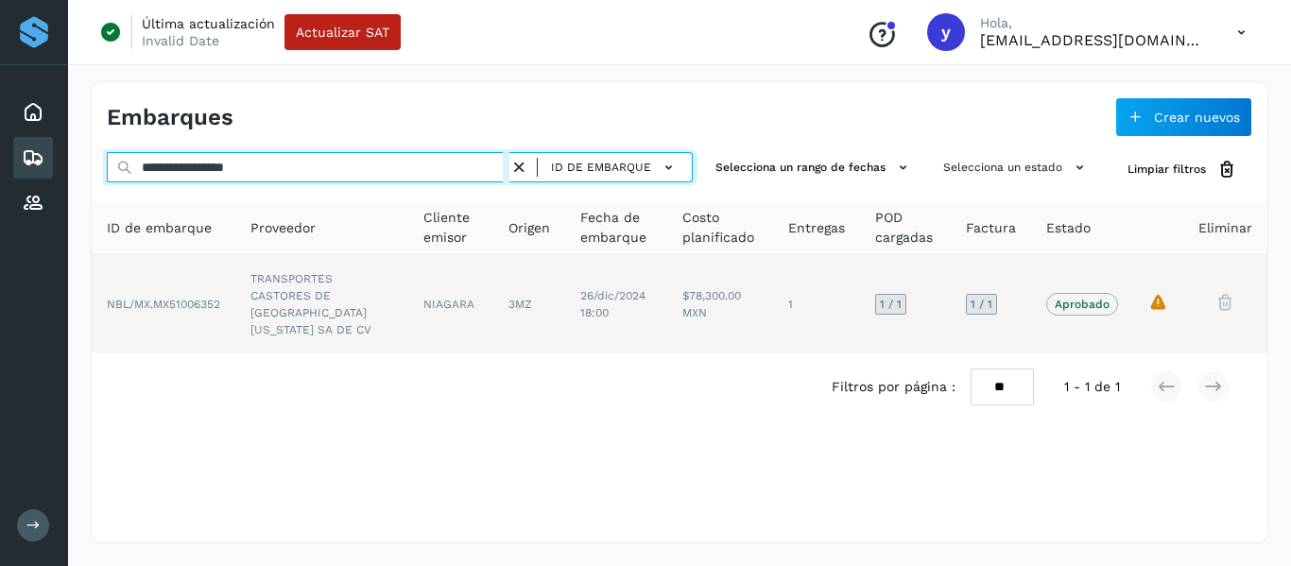 This screenshot has width=1291, height=566. What do you see at coordinates (817, 228) in the screenshot?
I see `span: Entregas` at bounding box center [817, 228].